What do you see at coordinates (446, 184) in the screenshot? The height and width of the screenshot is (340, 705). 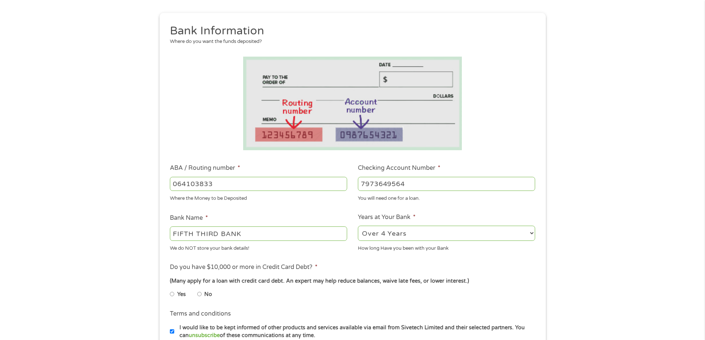 I see `input: 345634636` at bounding box center [446, 184].